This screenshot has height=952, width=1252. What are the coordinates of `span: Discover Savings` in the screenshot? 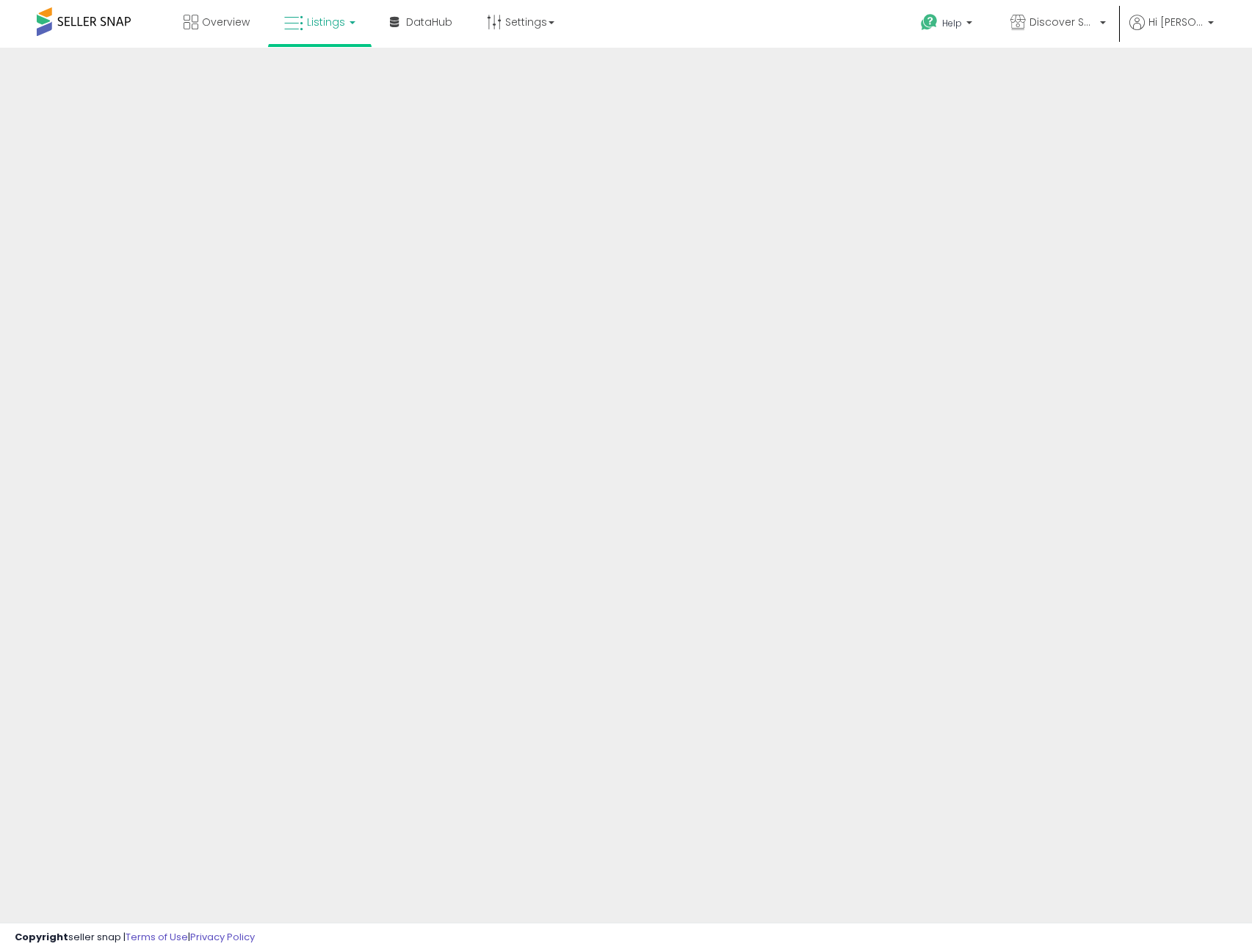 It's located at (1062, 22).